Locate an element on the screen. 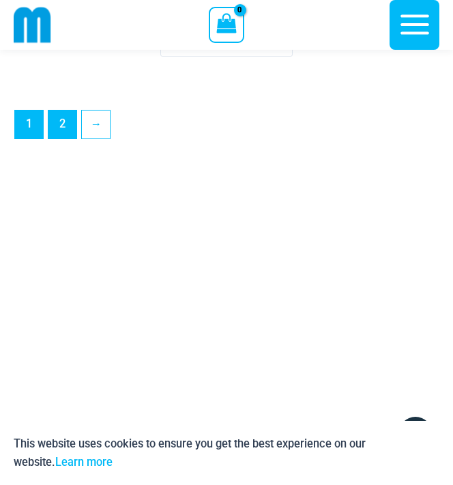 Image resolution: width=453 pixels, height=485 pixels. p: This website uses cookies to ensure you get the best experience on our website. is located at coordinates (192, 453).